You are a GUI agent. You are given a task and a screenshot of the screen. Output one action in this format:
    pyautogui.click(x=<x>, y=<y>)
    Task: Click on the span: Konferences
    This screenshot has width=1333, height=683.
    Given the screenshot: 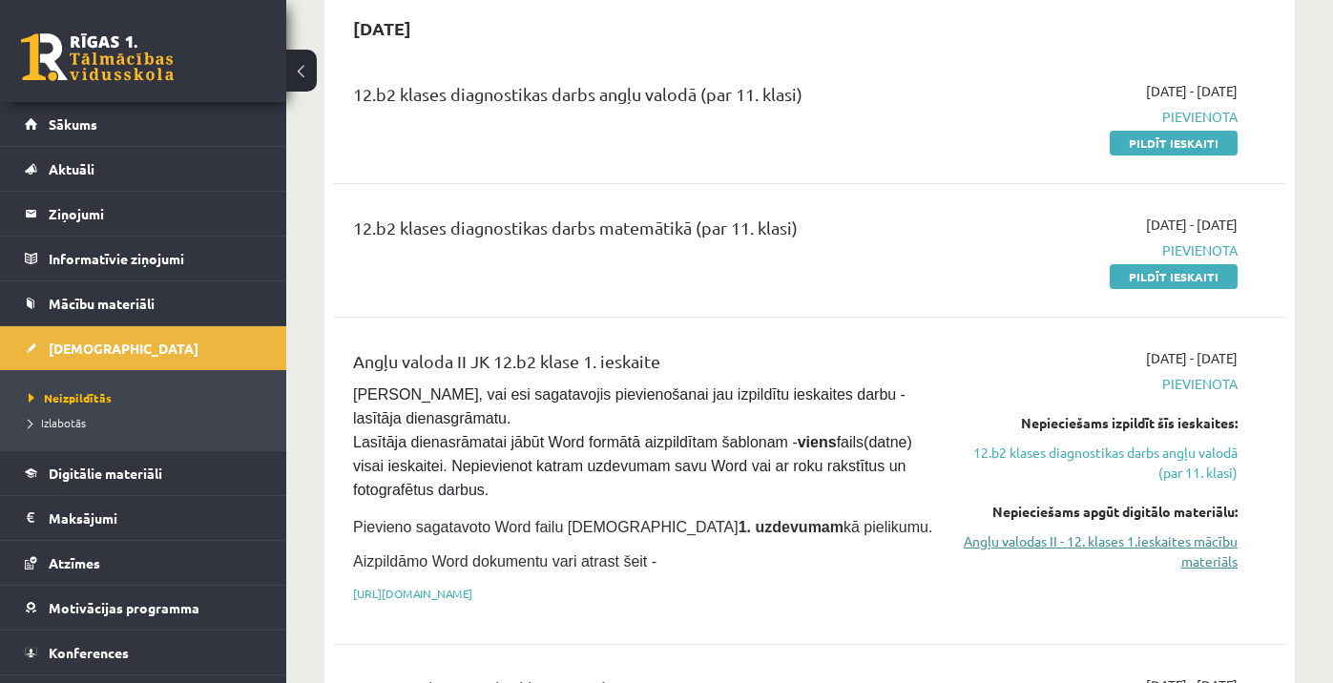 What is the action you would take?
    pyautogui.click(x=89, y=653)
    